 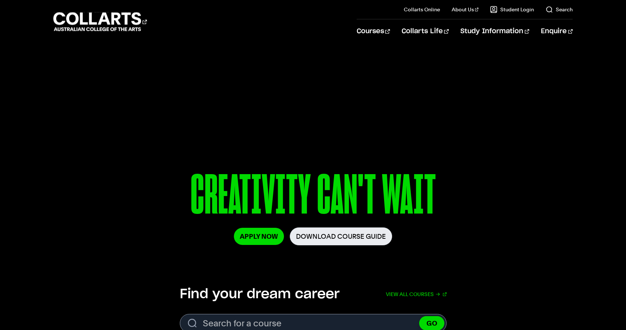 What do you see at coordinates (559, 10) in the screenshot?
I see `a: Search` at bounding box center [559, 10].